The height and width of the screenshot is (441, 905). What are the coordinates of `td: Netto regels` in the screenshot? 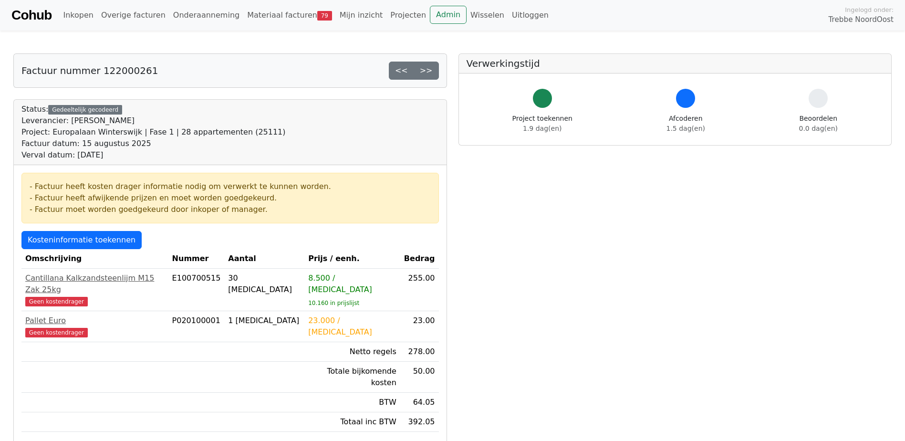 It's located at (352, 352).